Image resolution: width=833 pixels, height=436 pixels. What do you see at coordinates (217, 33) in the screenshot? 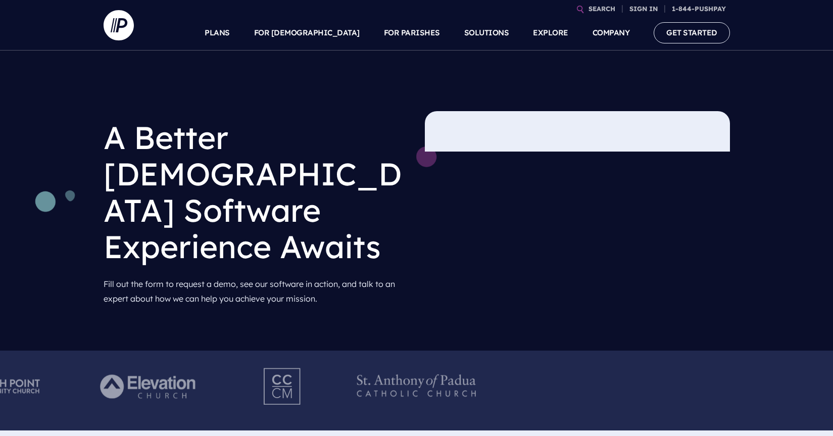
I see `a: PLANS` at bounding box center [217, 33].